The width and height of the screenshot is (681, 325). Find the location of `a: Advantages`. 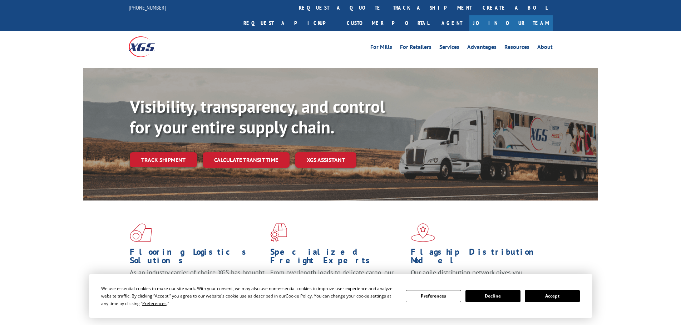

a: Advantages is located at coordinates (482, 48).